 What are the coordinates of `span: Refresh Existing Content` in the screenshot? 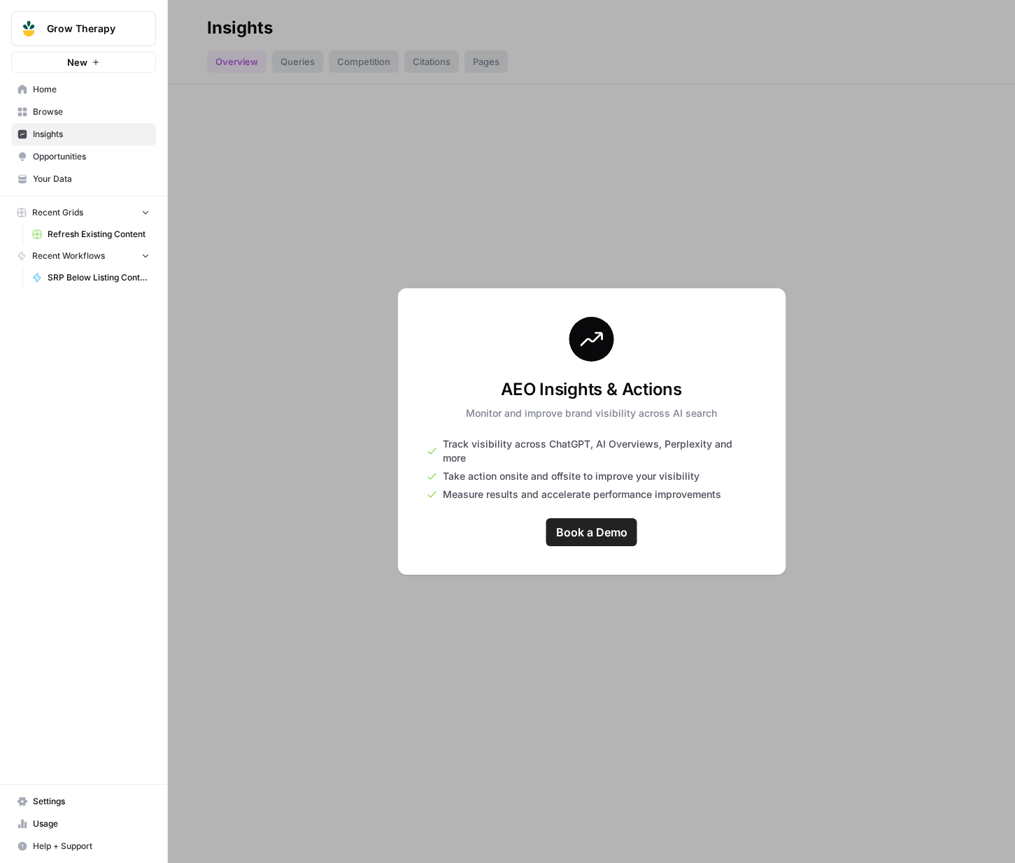 It's located at (99, 234).